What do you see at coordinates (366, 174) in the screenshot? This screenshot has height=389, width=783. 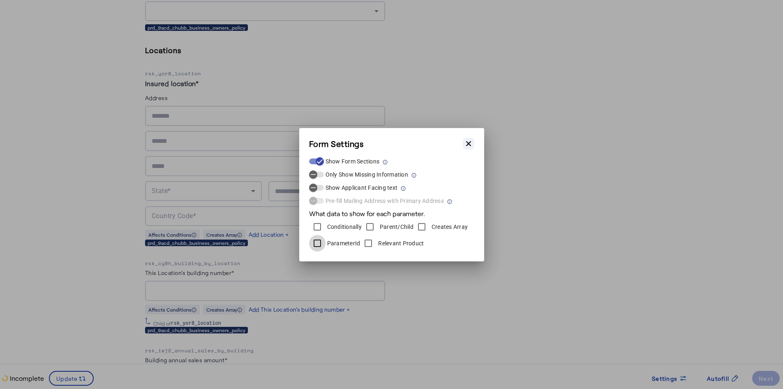 I see `label: Only Show Missing Information` at bounding box center [366, 174].